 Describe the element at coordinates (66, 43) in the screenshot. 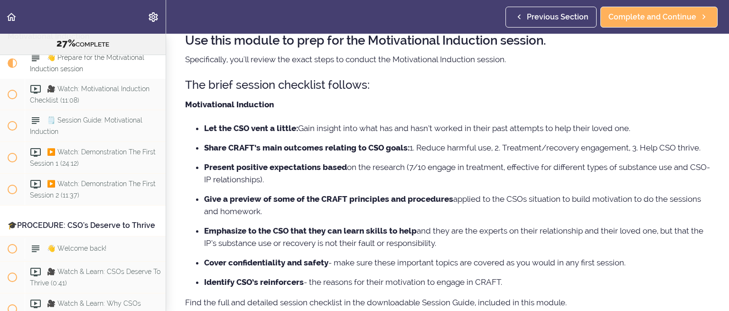

I see `span: 27%` at that location.